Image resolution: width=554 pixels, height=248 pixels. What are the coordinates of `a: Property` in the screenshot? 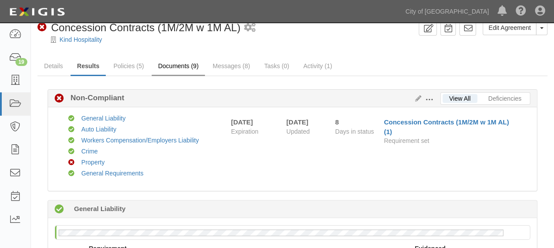 It's located at (93, 163).